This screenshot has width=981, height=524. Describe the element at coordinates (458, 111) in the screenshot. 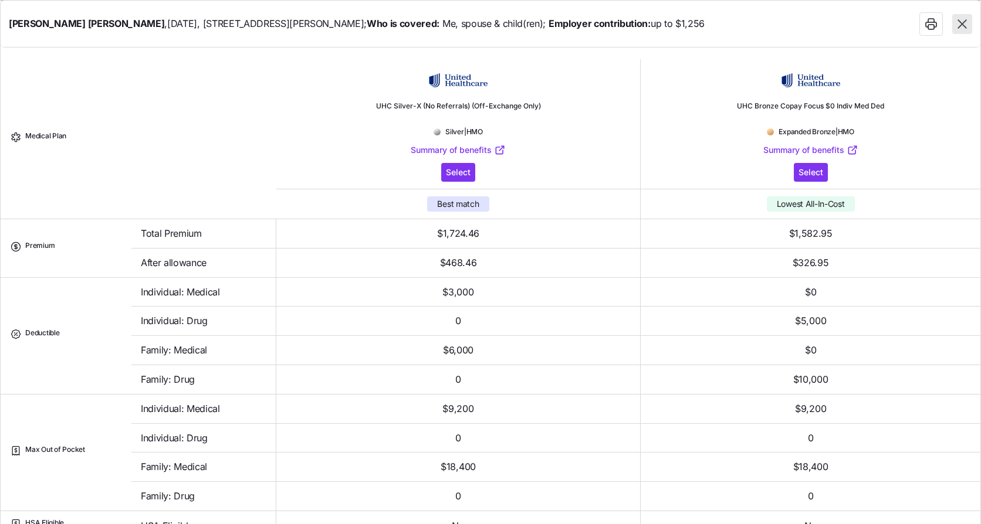

I see `span: UHC Silver-X (No Referrals) (Off-Exchange Only)` at that location.